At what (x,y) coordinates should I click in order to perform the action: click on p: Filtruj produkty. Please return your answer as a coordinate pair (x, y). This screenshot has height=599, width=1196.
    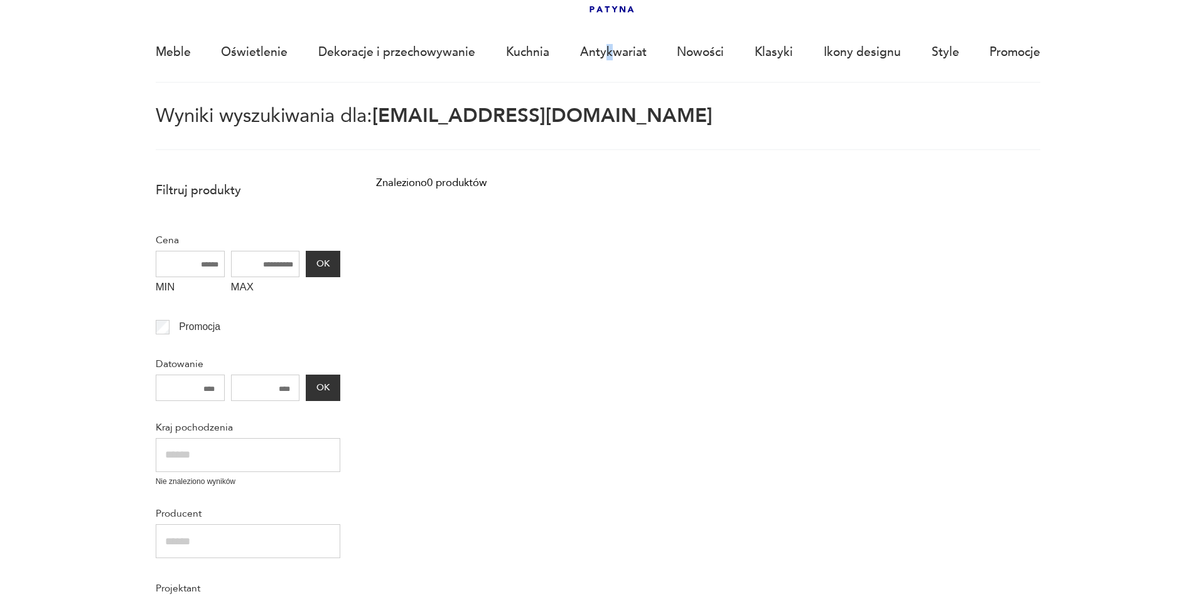
    Looking at the image, I should click on (248, 190).